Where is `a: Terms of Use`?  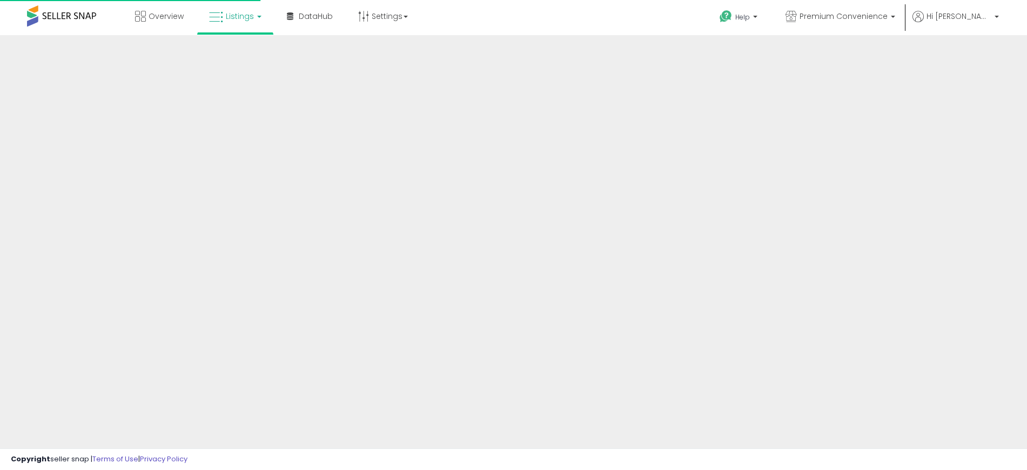 a: Terms of Use is located at coordinates (115, 458).